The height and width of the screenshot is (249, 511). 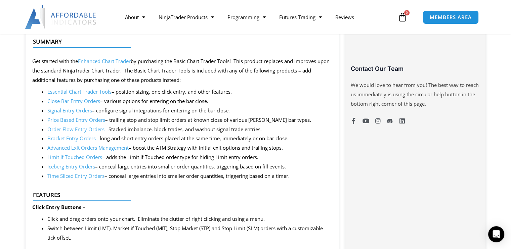 I want to click on a: 0, so click(x=402, y=17).